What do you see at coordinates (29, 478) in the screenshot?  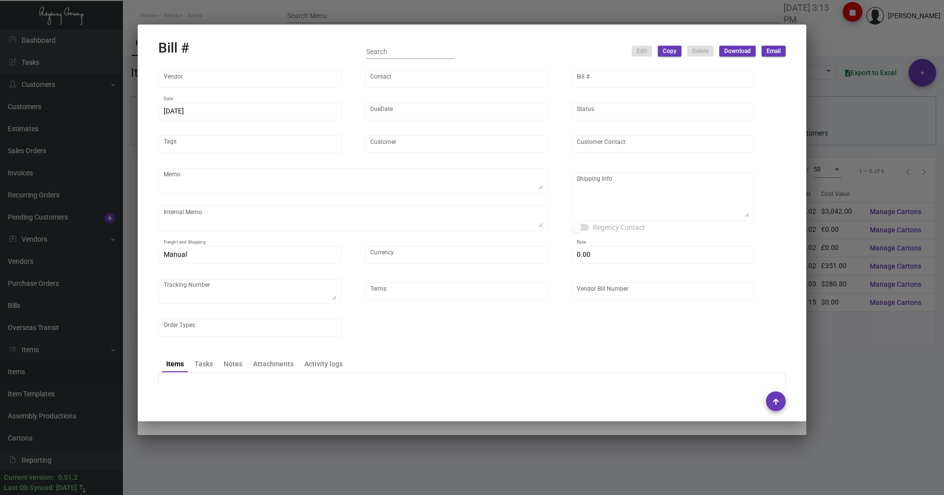 I see `div: Current version:` at bounding box center [29, 478].